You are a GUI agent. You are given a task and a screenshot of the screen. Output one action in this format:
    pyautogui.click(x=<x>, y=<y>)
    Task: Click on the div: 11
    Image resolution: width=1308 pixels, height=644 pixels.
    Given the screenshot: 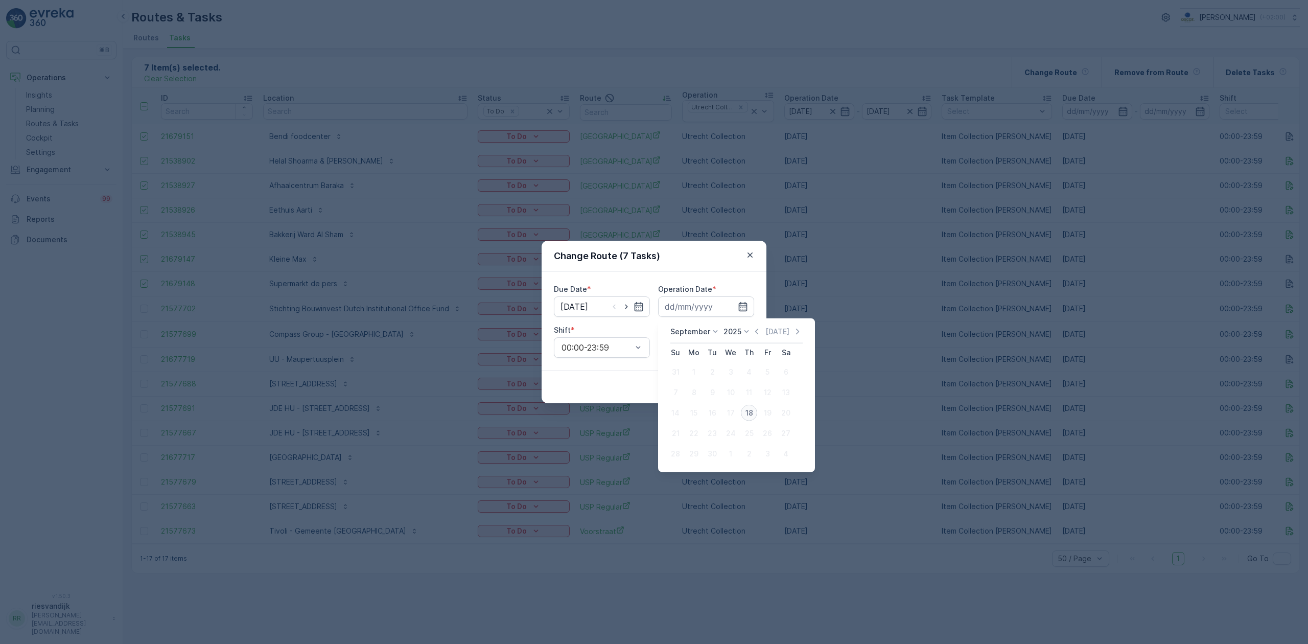 What is the action you would take?
    pyautogui.click(x=749, y=392)
    